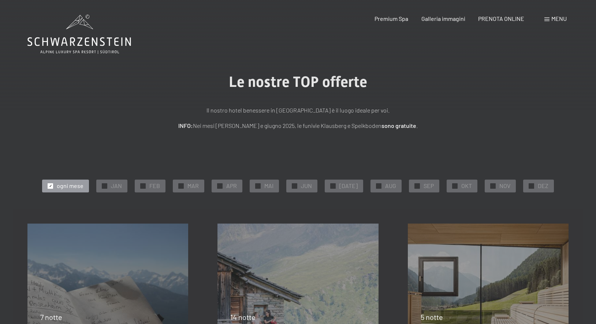 The image size is (596, 324). I want to click on span: JUN, so click(307, 186).